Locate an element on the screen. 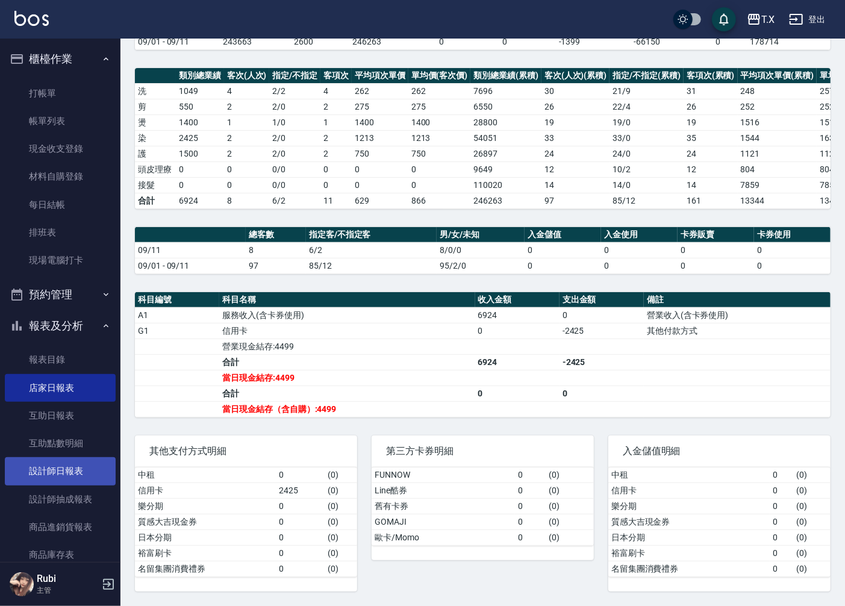  td: 1516 is located at coordinates (778, 122).